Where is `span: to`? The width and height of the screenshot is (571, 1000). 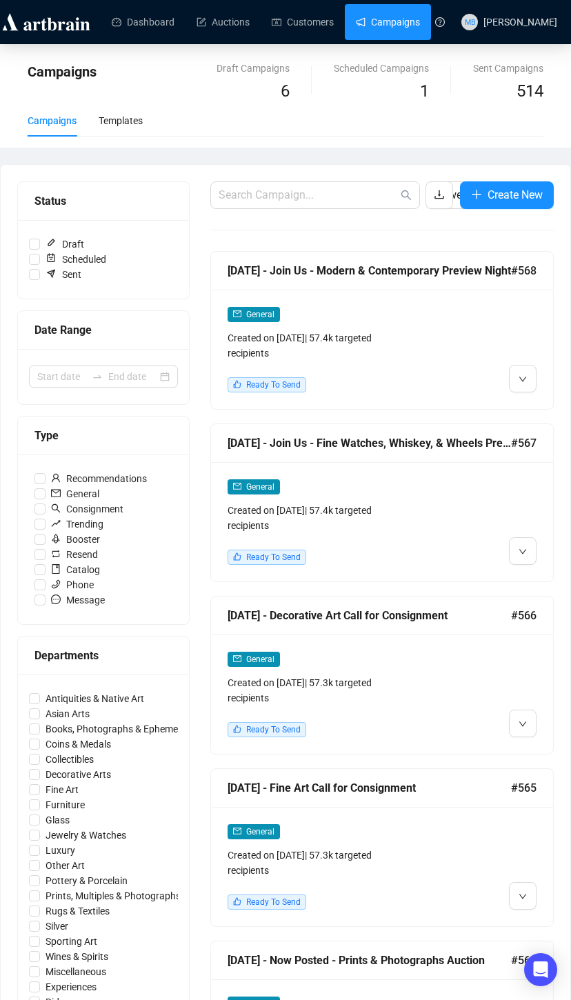 span: to is located at coordinates (97, 377).